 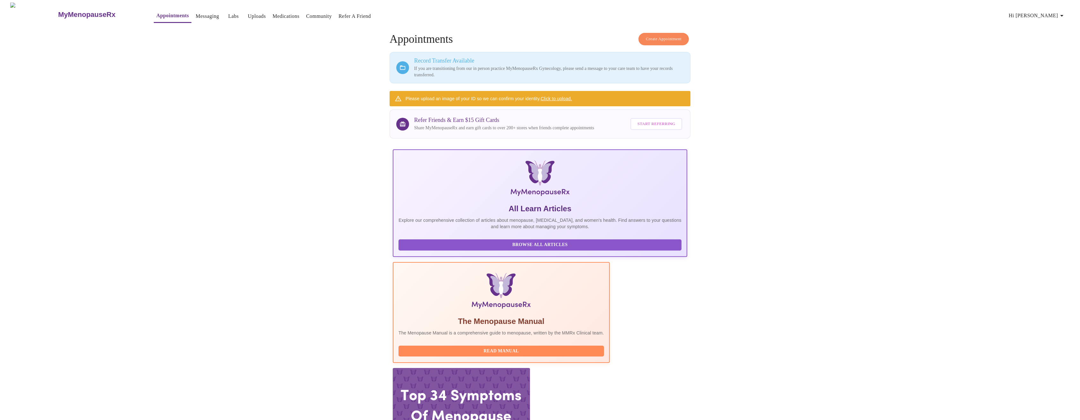 What do you see at coordinates (664, 39) in the screenshot?
I see `span: Create Appointment` at bounding box center [664, 39].